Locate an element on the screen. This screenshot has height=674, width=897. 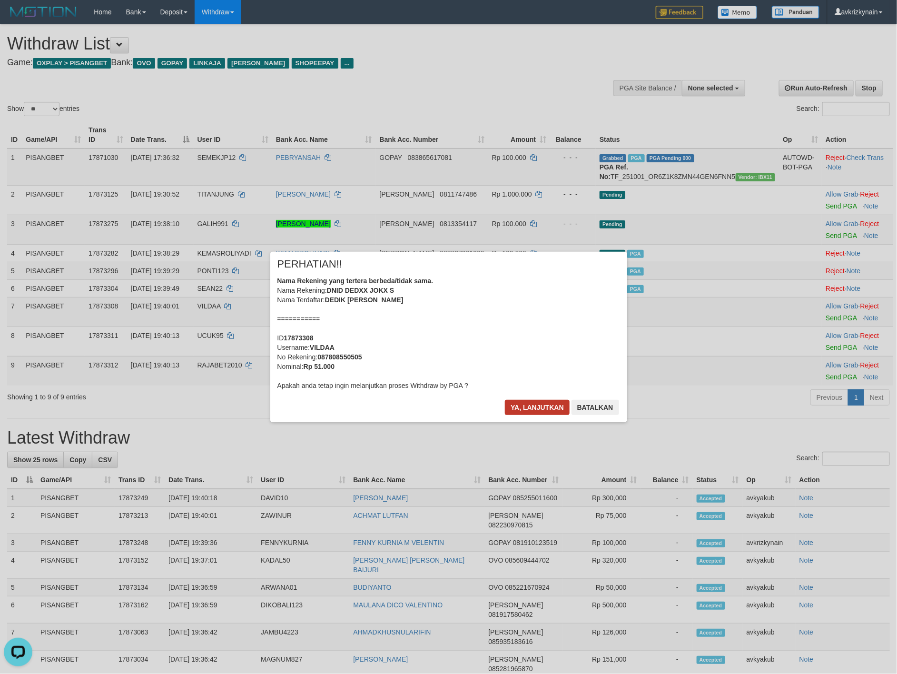
b: Nama Rekening yang tertera berbeda/tidak sama. is located at coordinates (355, 281).